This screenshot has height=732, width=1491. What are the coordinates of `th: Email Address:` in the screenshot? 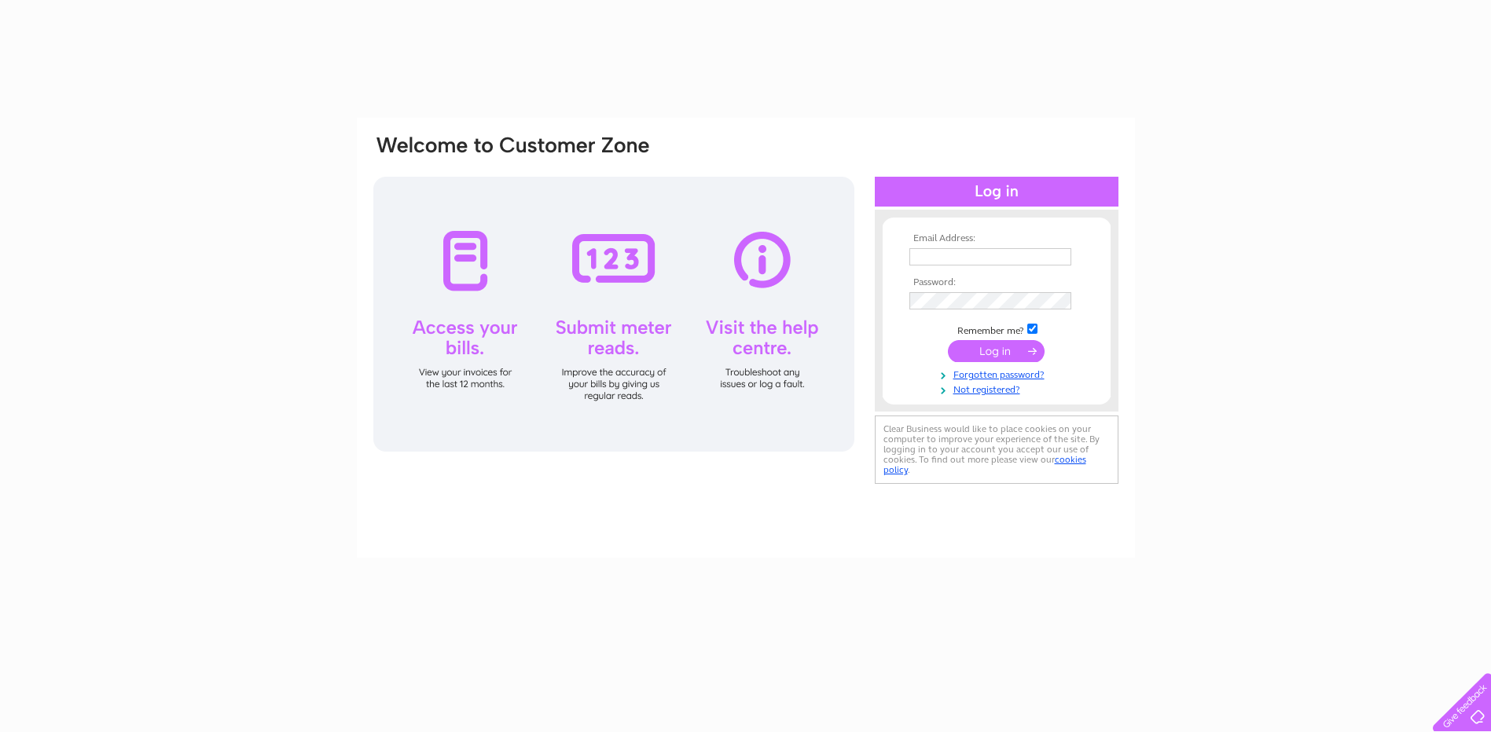 It's located at (996, 239).